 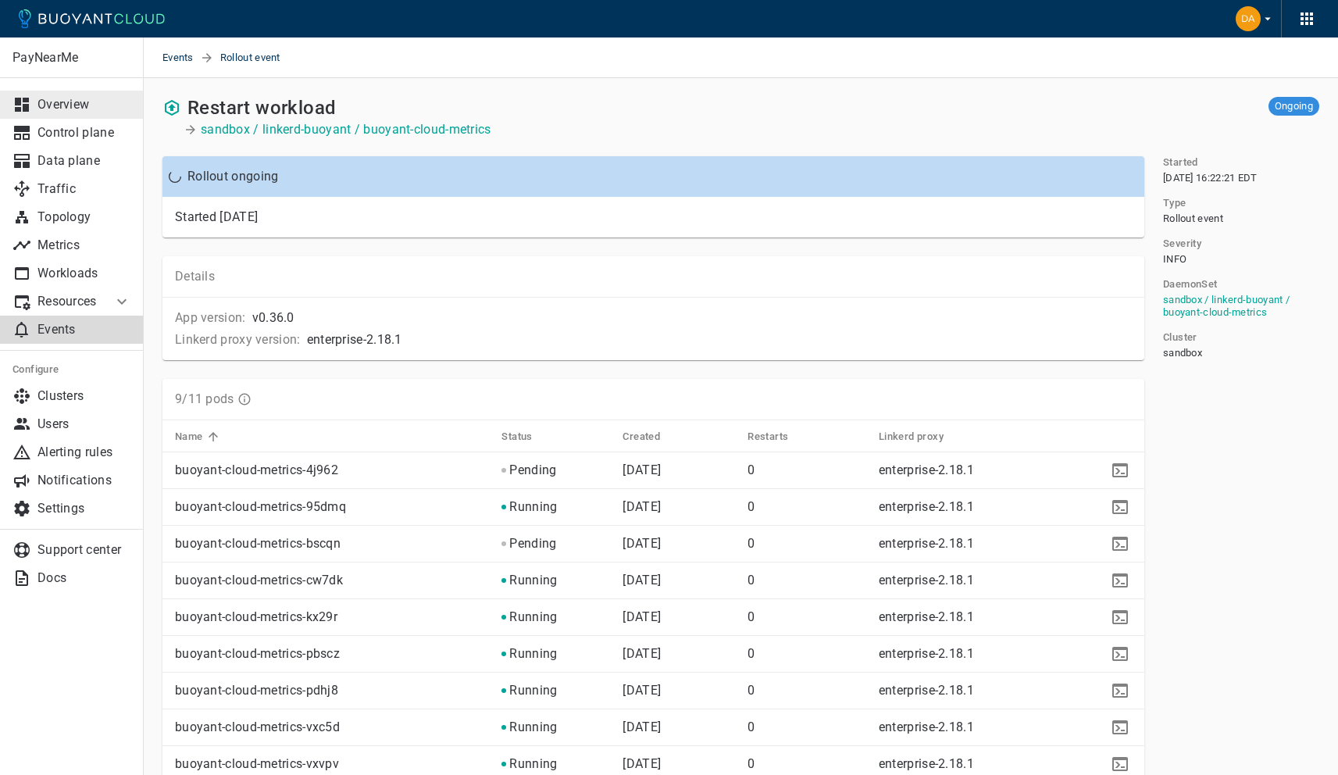 I want to click on span: Name, so click(x=199, y=437).